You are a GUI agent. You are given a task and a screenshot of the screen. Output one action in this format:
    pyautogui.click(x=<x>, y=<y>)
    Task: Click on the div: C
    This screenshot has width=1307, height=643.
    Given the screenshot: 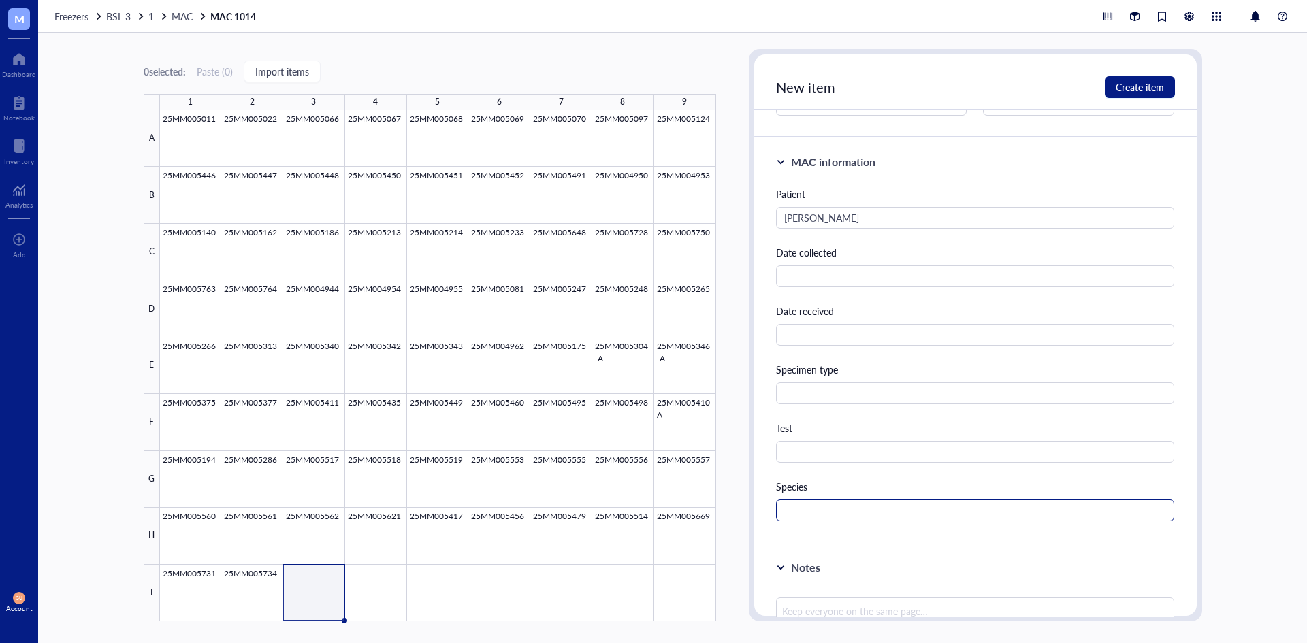 What is the action you would take?
    pyautogui.click(x=152, y=252)
    